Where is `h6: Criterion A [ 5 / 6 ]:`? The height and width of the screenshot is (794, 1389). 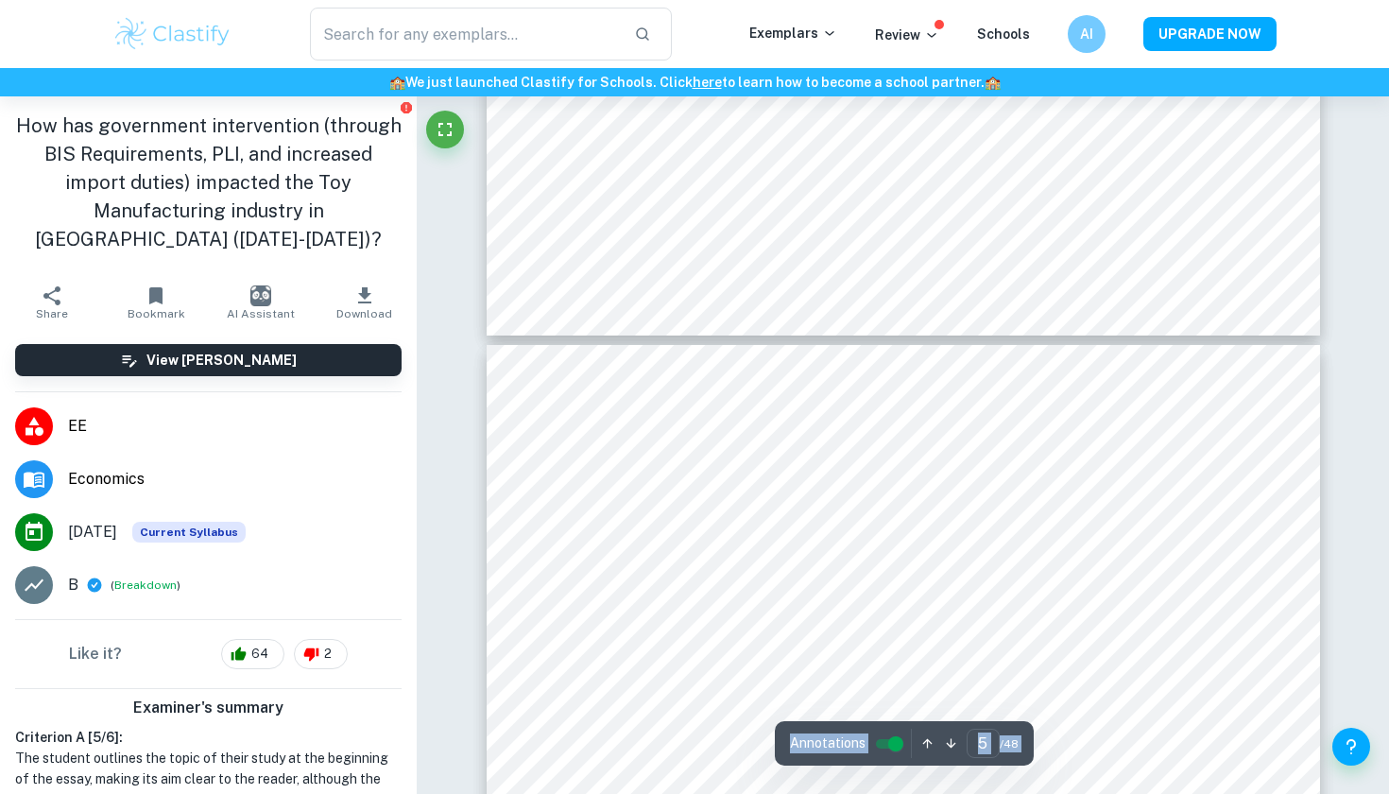 h6: Criterion A [ 5 / 6 ]: is located at coordinates (208, 737).